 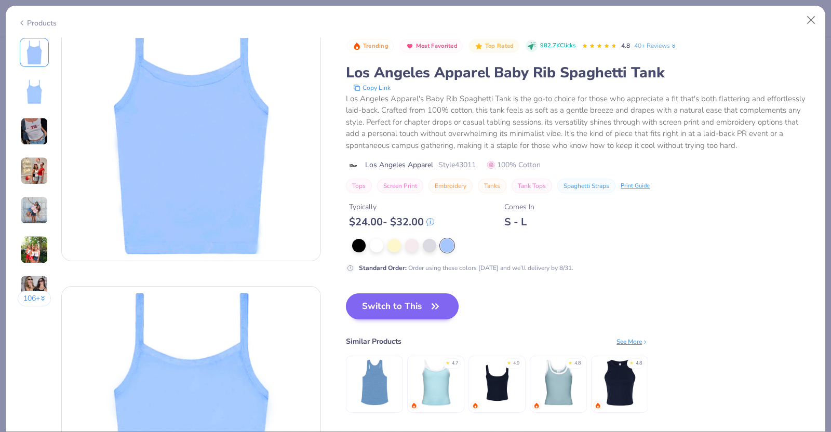 What do you see at coordinates (392, 207) in the screenshot?
I see `div: Typically` at bounding box center [392, 207].